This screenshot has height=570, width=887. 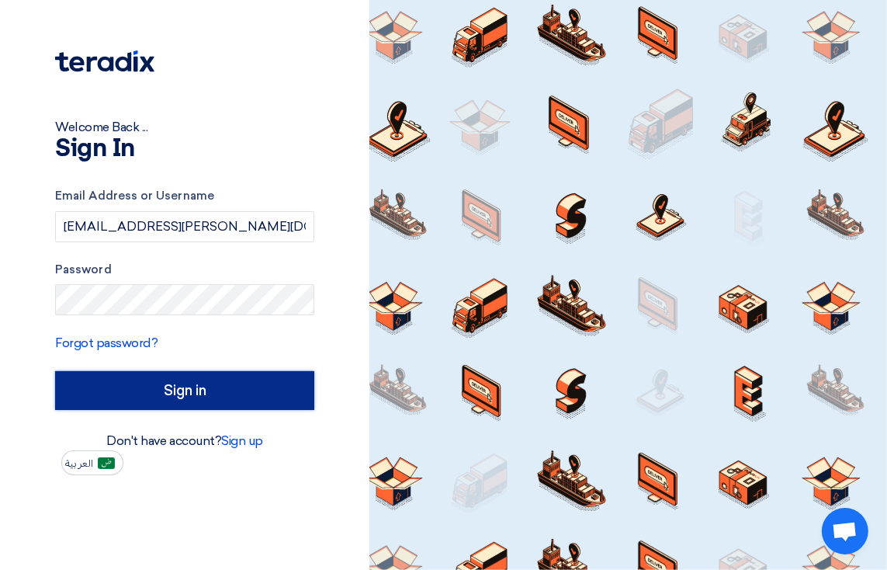 What do you see at coordinates (185, 196) in the screenshot?
I see `label: Email Address or Username` at bounding box center [185, 196].